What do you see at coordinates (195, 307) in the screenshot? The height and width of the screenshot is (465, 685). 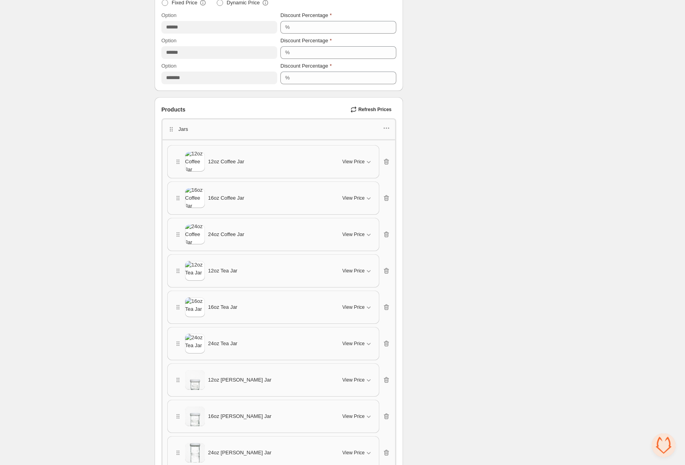 I see `img: 16oz Tea Jar` at bounding box center [195, 307].